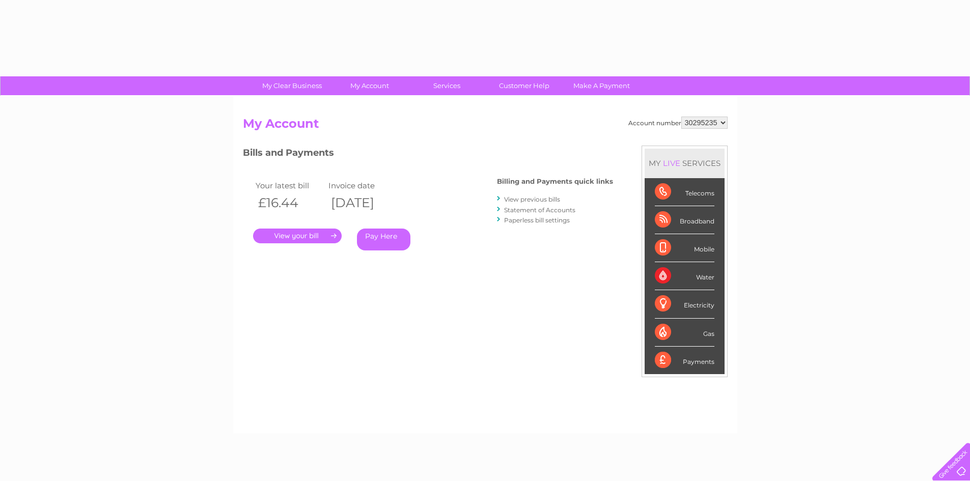  Describe the element at coordinates (524, 86) in the screenshot. I see `a: Customer Help` at that location.